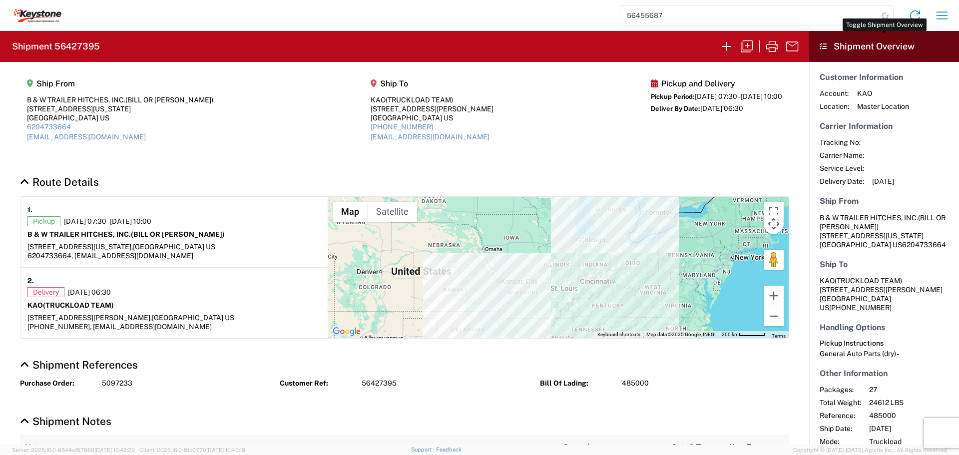  What do you see at coordinates (347, 332) in the screenshot?
I see `a: Open this area in Google Maps (opens a new window)` at bounding box center [347, 332].